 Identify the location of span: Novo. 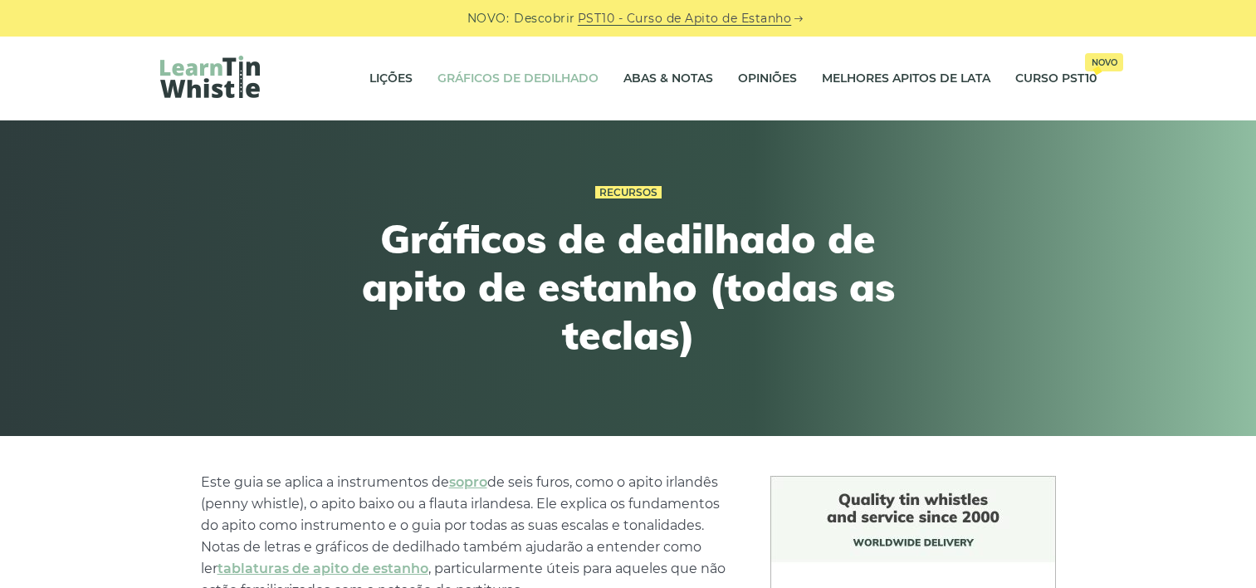
(1104, 62).